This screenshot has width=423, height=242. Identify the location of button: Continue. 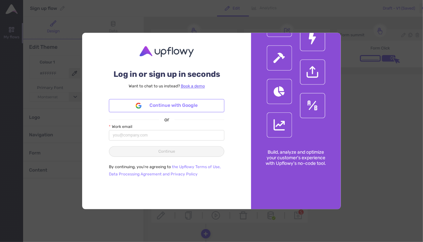
(167, 152).